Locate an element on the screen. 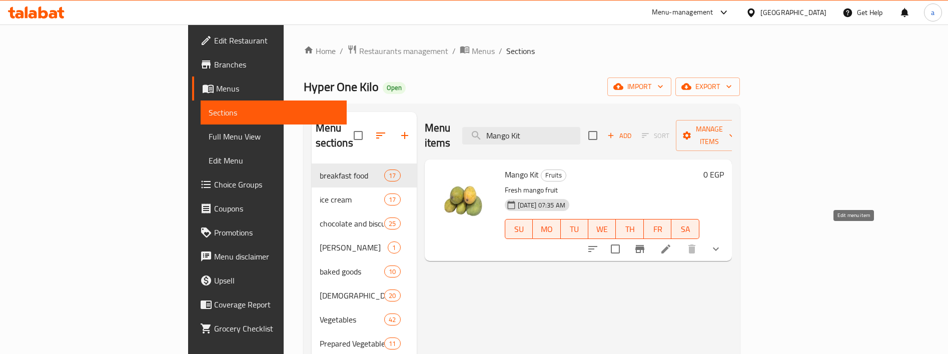 This screenshot has height=354, width=948. span: Manage items is located at coordinates (710, 136).